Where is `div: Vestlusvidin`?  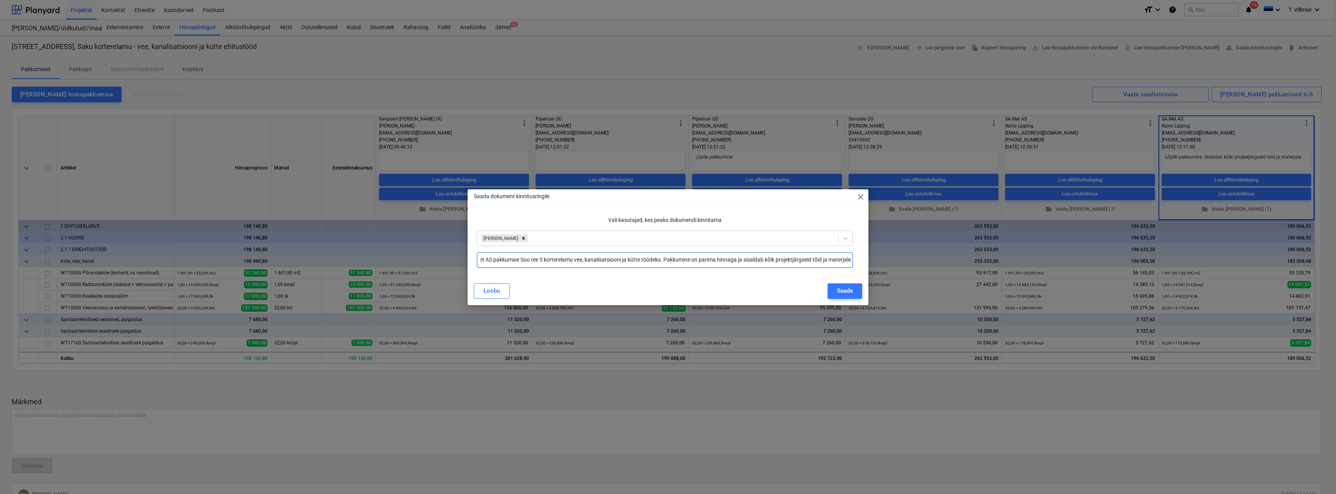 div: Vestlusvidin is located at coordinates (1317, 475).